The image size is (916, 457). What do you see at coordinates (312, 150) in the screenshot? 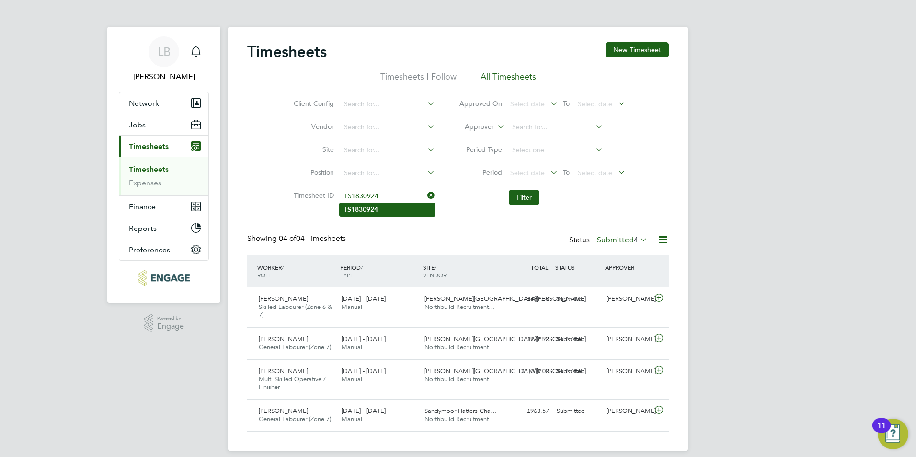
I see `label: Site` at bounding box center [312, 150].